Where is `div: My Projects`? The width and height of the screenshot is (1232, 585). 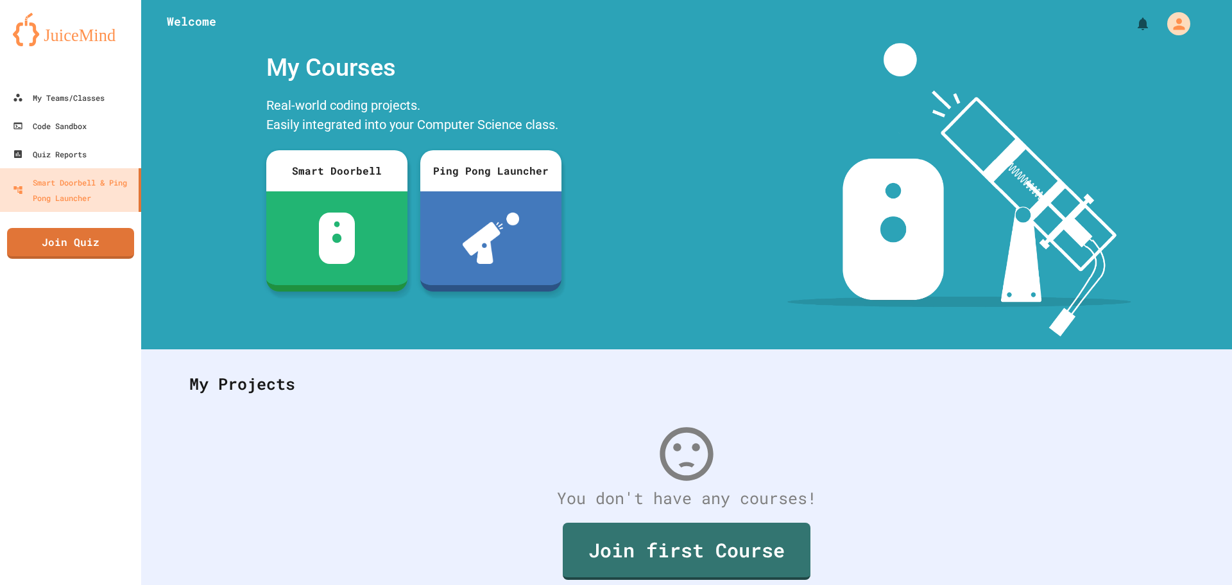 div: My Projects is located at coordinates (687, 384).